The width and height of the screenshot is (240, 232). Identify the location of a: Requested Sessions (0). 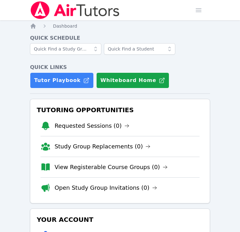
(92, 126).